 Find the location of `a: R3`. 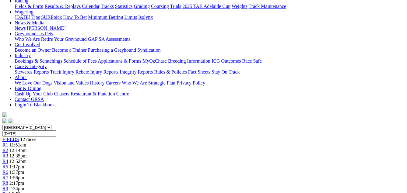

a: R3 is located at coordinates (5, 156).